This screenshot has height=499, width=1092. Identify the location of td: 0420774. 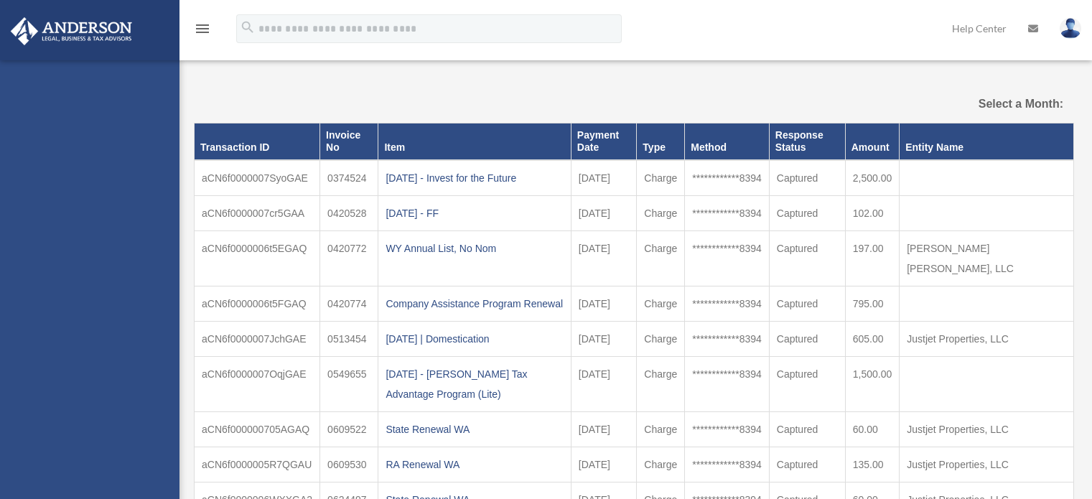
(349, 303).